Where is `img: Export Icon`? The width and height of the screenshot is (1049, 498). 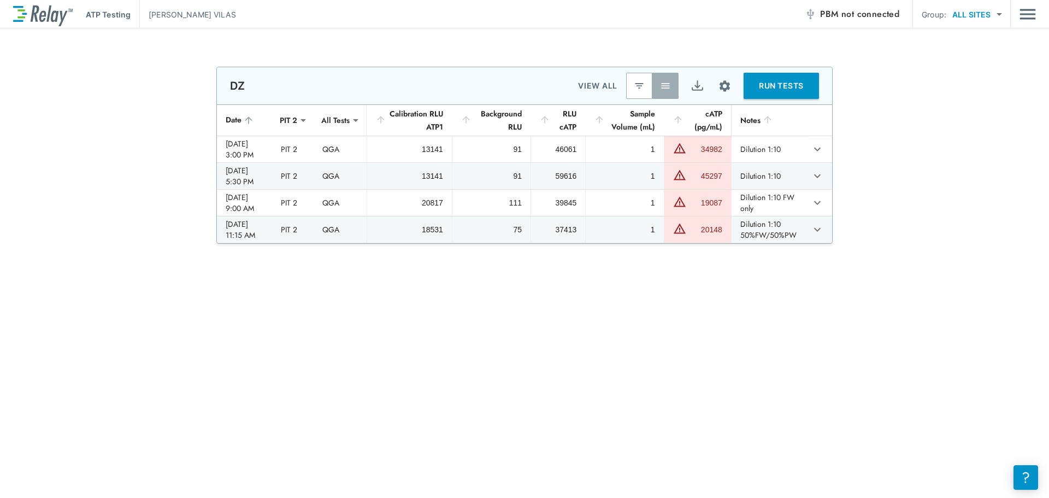
img: Export Icon is located at coordinates (697, 86).